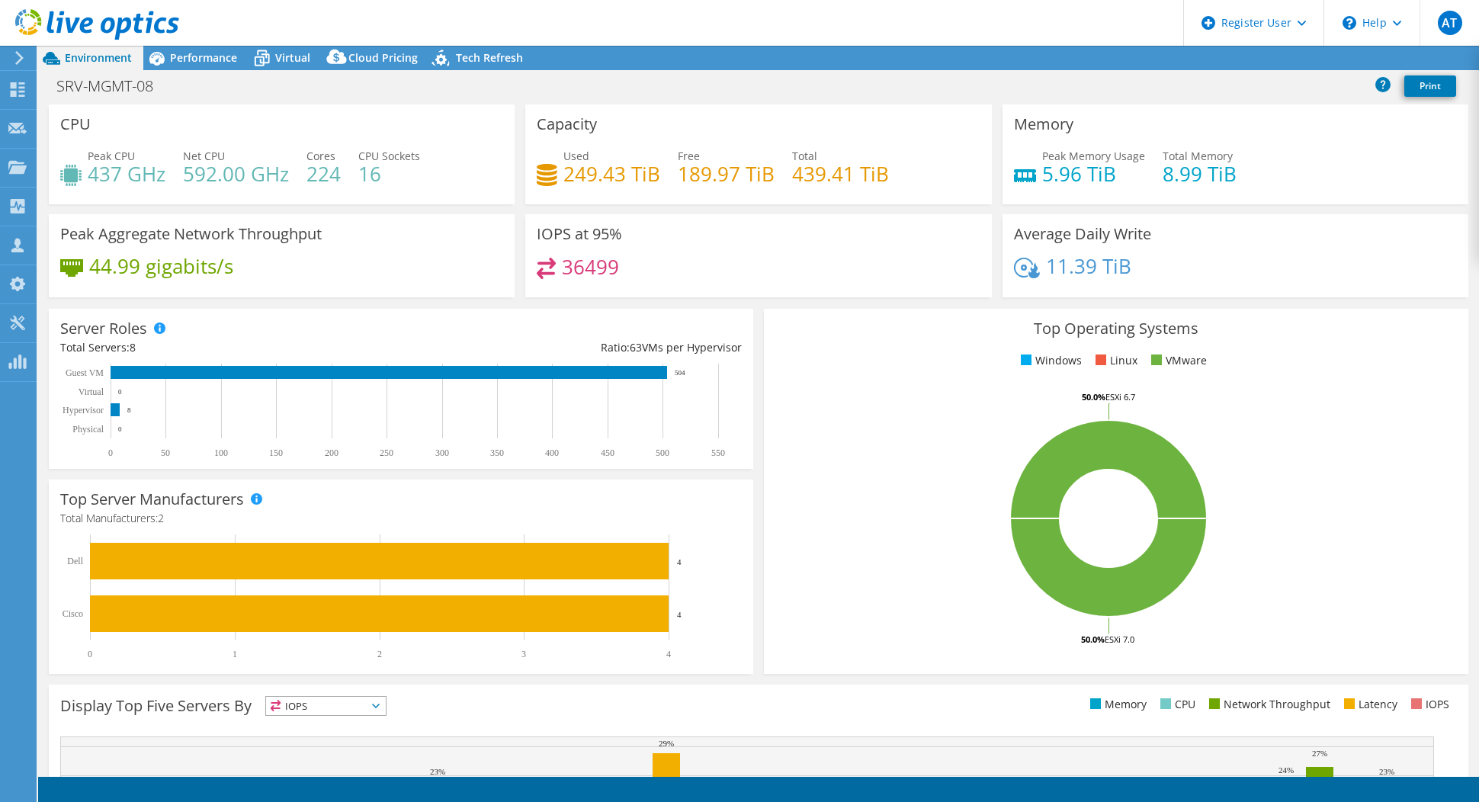 Image resolution: width=1479 pixels, height=802 pixels. Describe the element at coordinates (104, 329) in the screenshot. I see `h3: Server Roles` at that location.